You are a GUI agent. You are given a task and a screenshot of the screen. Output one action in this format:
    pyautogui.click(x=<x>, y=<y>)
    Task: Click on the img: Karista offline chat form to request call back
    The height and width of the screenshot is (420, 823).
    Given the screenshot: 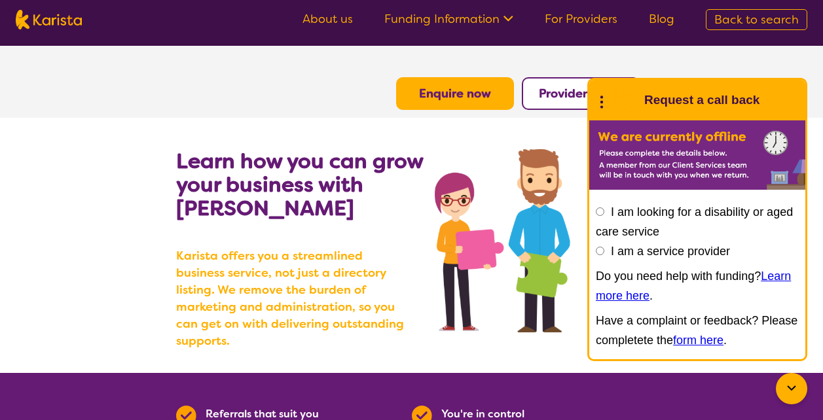 What is the action you would take?
    pyautogui.click(x=697, y=155)
    